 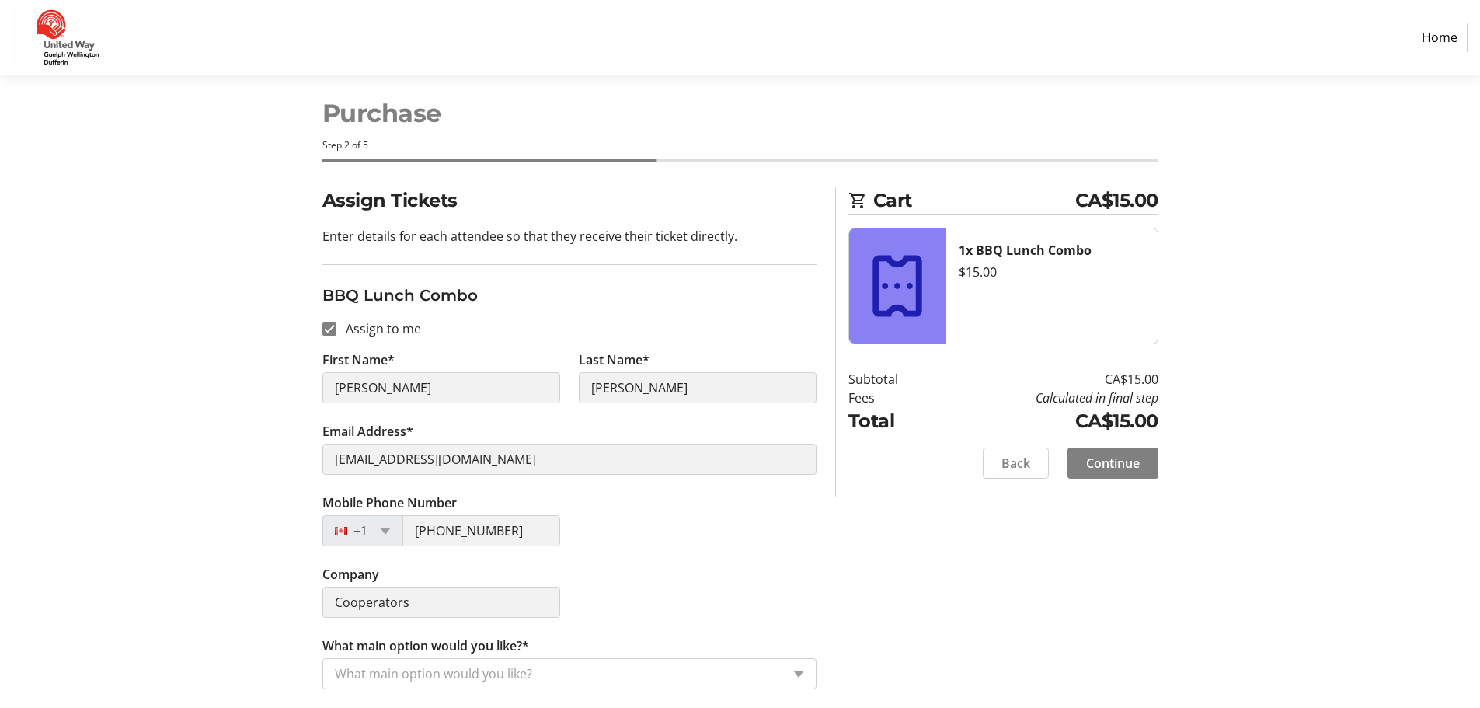 What do you see at coordinates (570, 236) in the screenshot?
I see `p: Enter details for each attendee so that they receive their ticket directly.` at bounding box center [570, 236].